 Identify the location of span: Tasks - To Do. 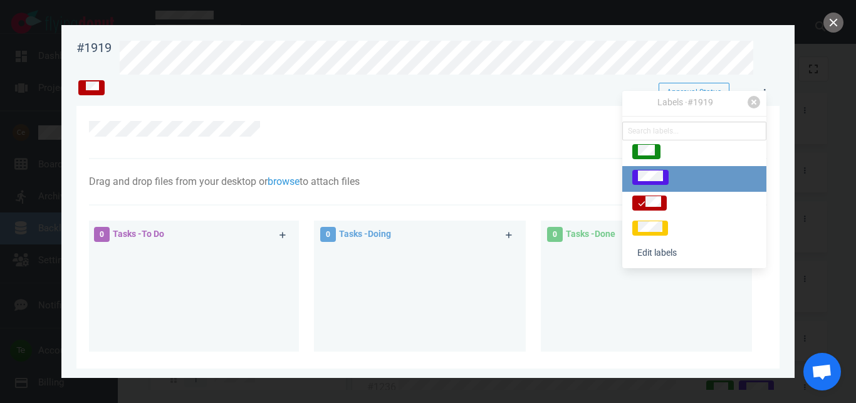
(139, 234).